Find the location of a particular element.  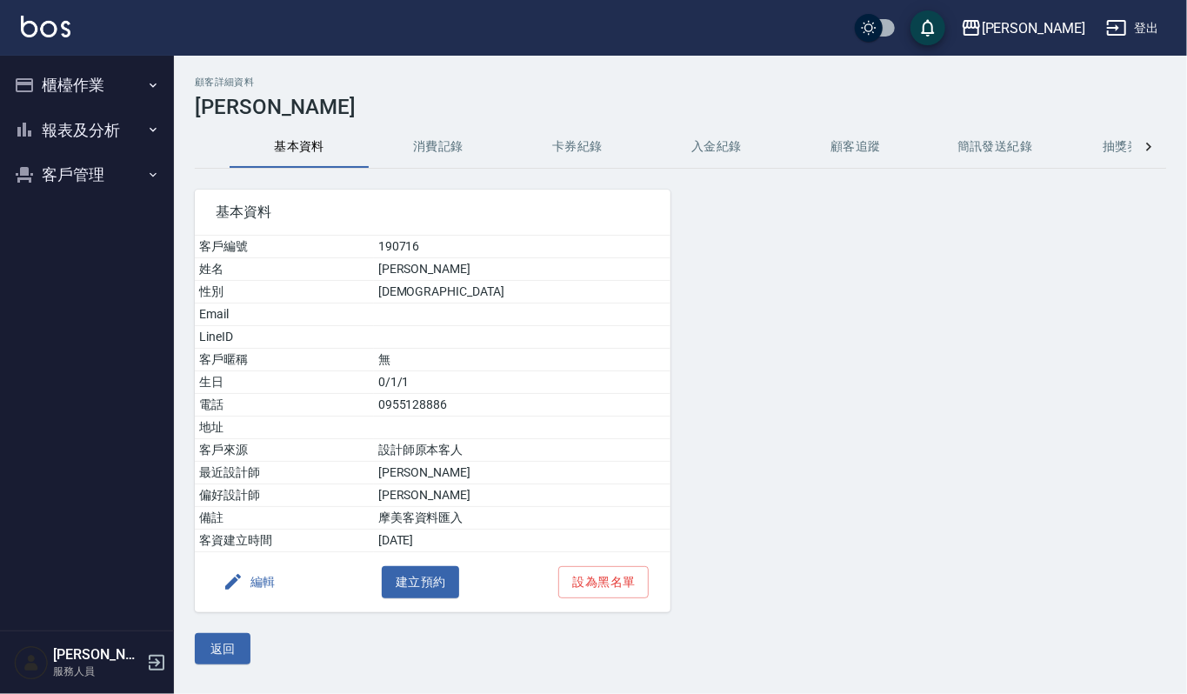

td: 備註 is located at coordinates (284, 518).